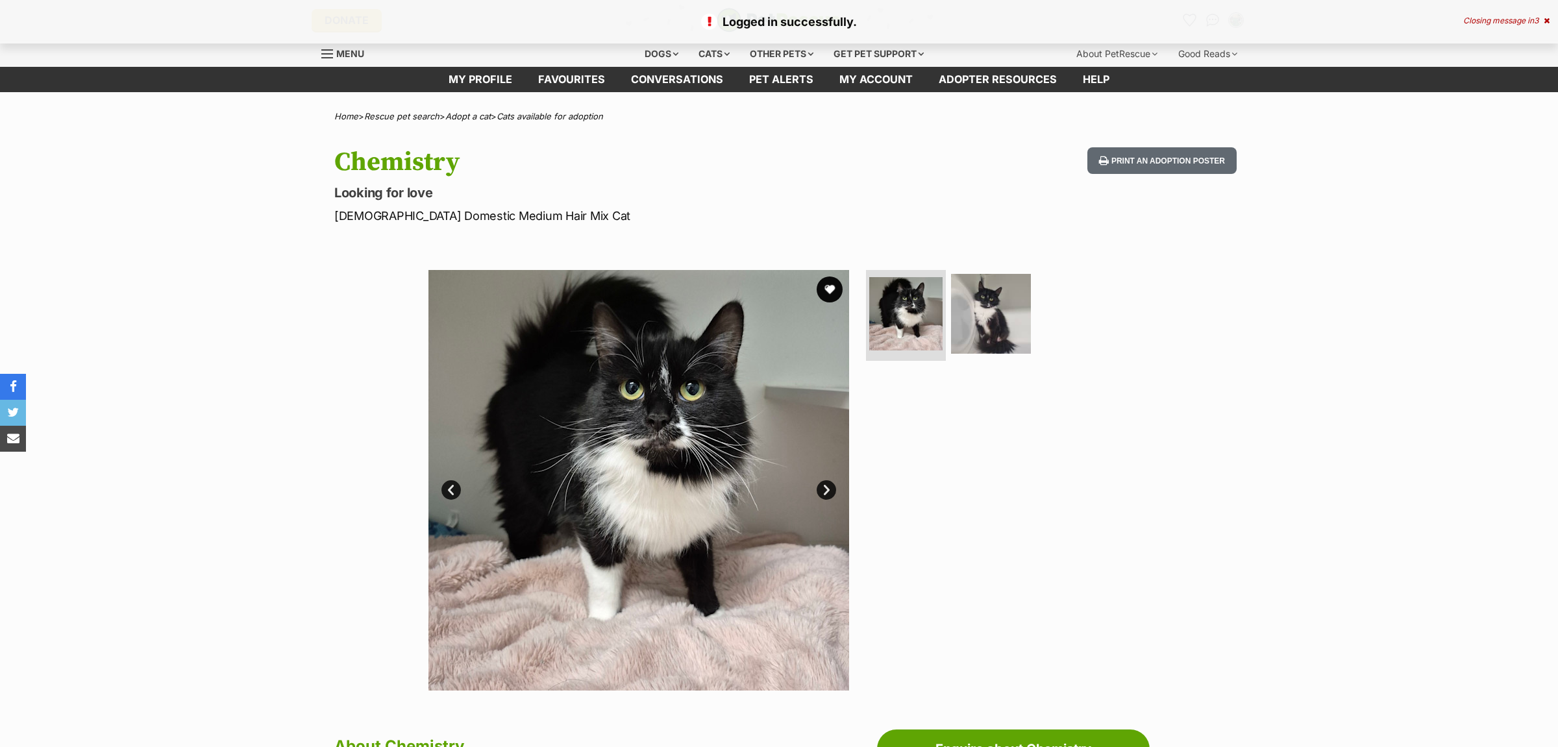 This screenshot has width=1558, height=747. I want to click on a: Next, so click(826, 490).